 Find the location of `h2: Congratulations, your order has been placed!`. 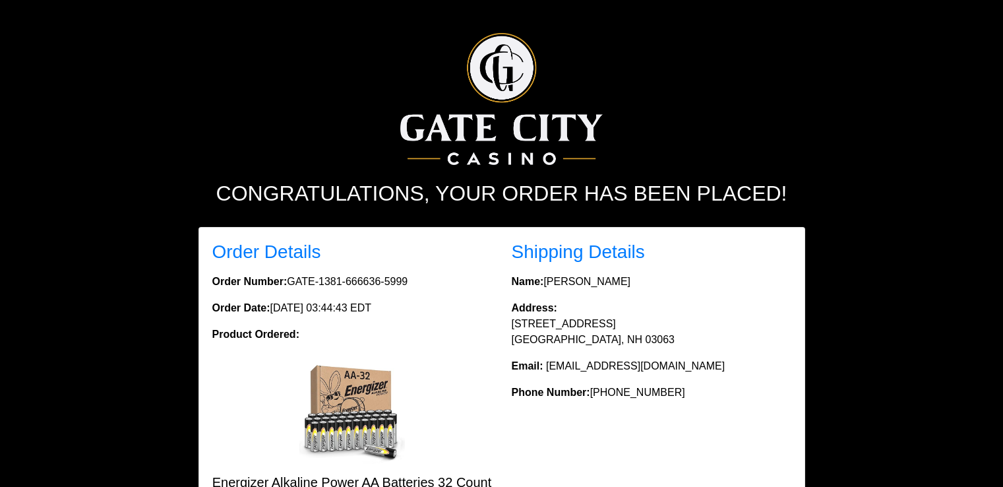

h2: Congratulations, your order has been placed! is located at coordinates (502, 193).